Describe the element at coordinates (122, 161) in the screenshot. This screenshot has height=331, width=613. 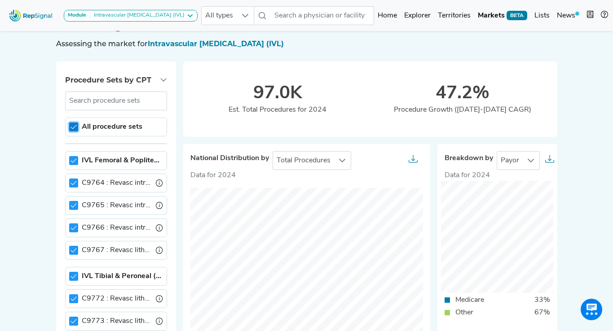
I see `label: IVL Femoral & Popliteal (ATK)` at that location.